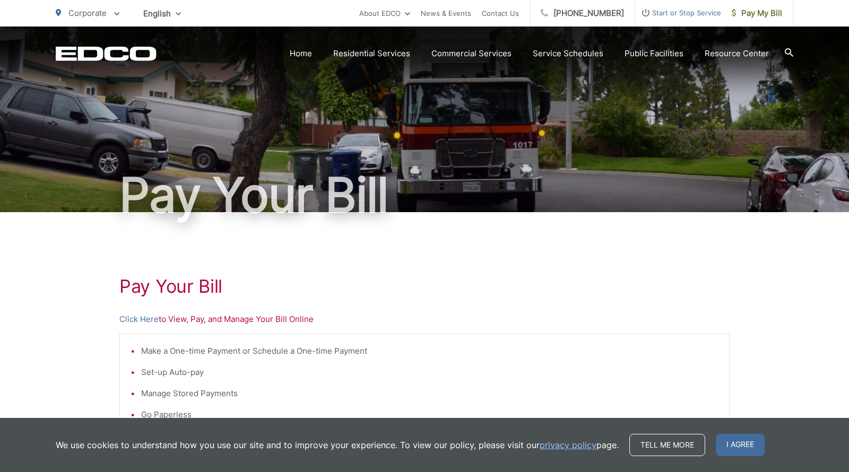  What do you see at coordinates (471, 54) in the screenshot?
I see `a: Commercial Services` at bounding box center [471, 54].